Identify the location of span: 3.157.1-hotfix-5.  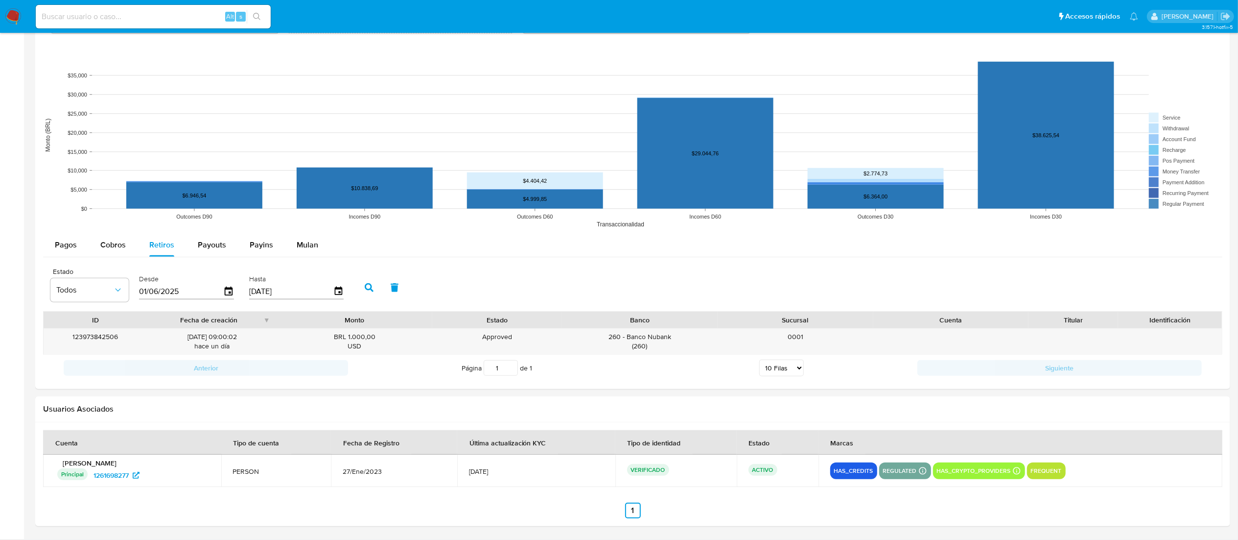
(1218, 27).